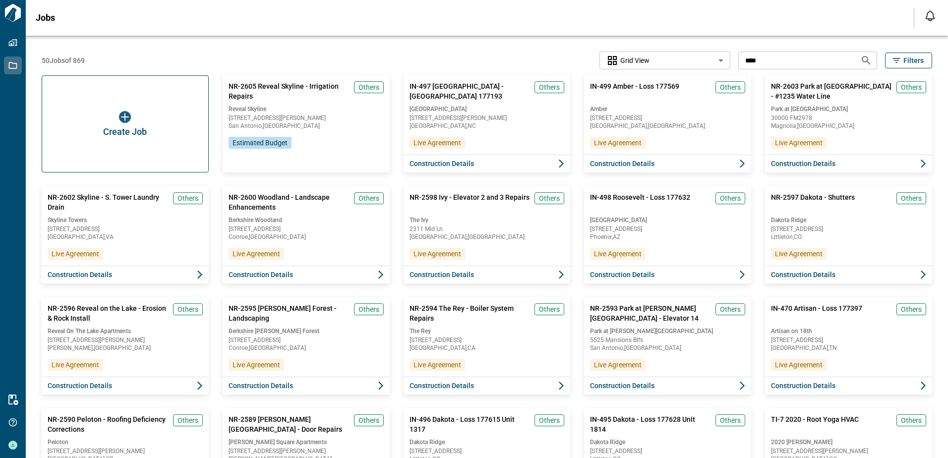 This screenshot has width=948, height=458. Describe the element at coordinates (667, 340) in the screenshot. I see `span: 5525 Mansions Blfs` at that location.